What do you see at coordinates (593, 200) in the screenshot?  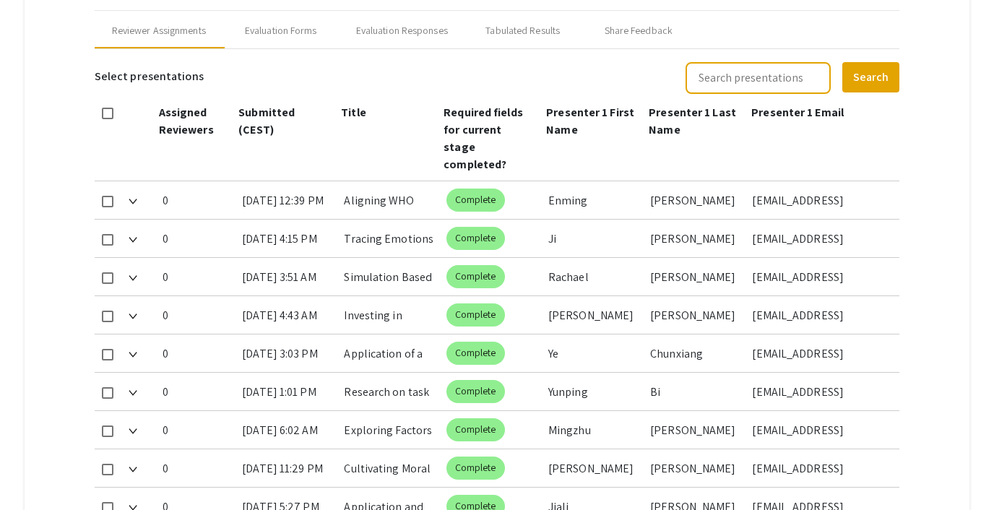 I see `div: Enming` at bounding box center [593, 200].